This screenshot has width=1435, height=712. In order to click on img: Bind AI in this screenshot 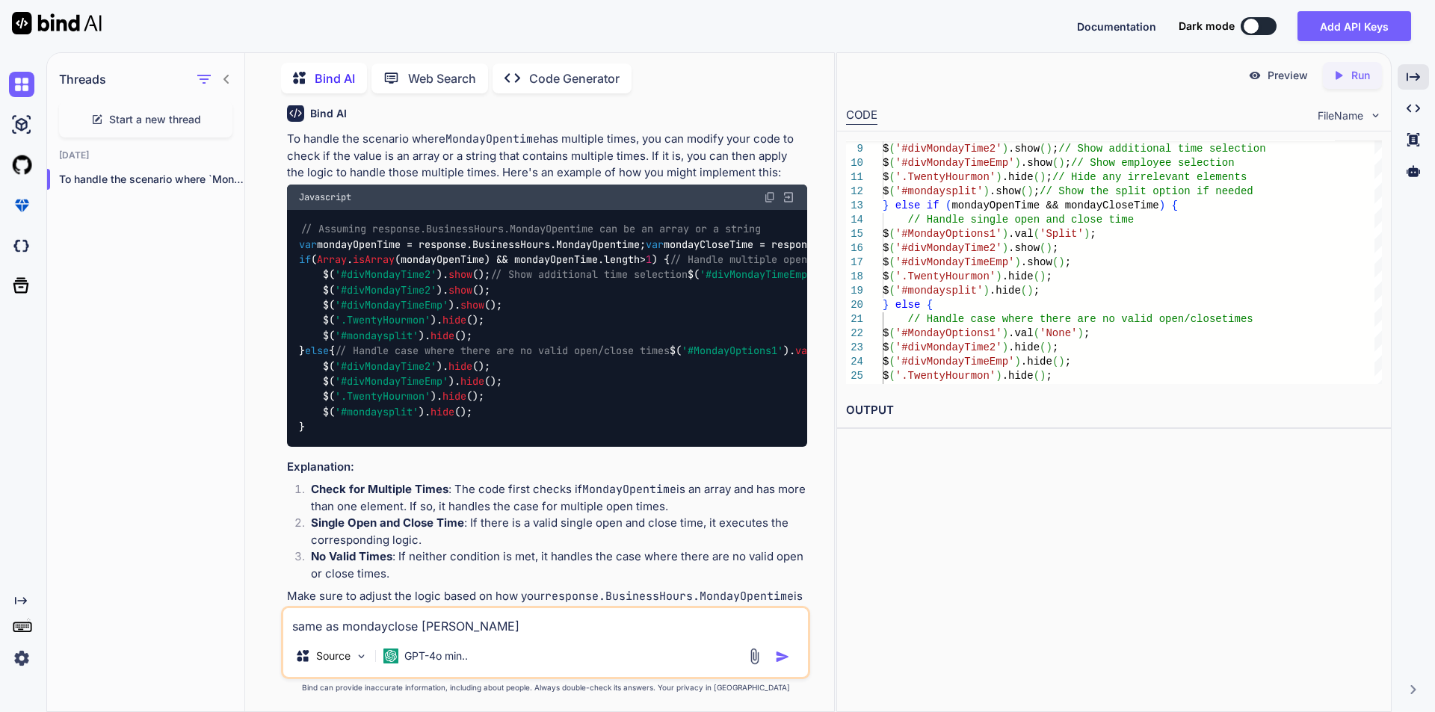, I will do `click(57, 23)`.